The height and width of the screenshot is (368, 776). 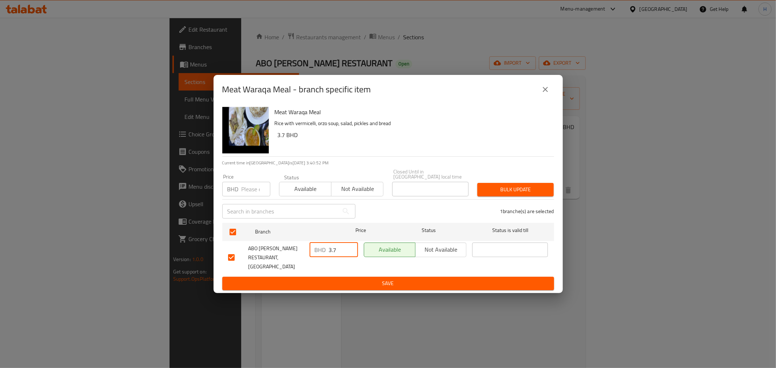 What do you see at coordinates (516, 190) in the screenshot?
I see `button: Bulk update` at bounding box center [516, 190].